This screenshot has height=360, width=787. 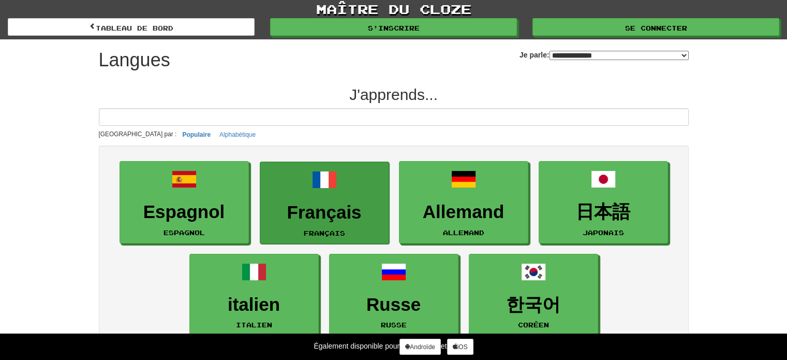 I want to click on font: russe, so click(x=394, y=325).